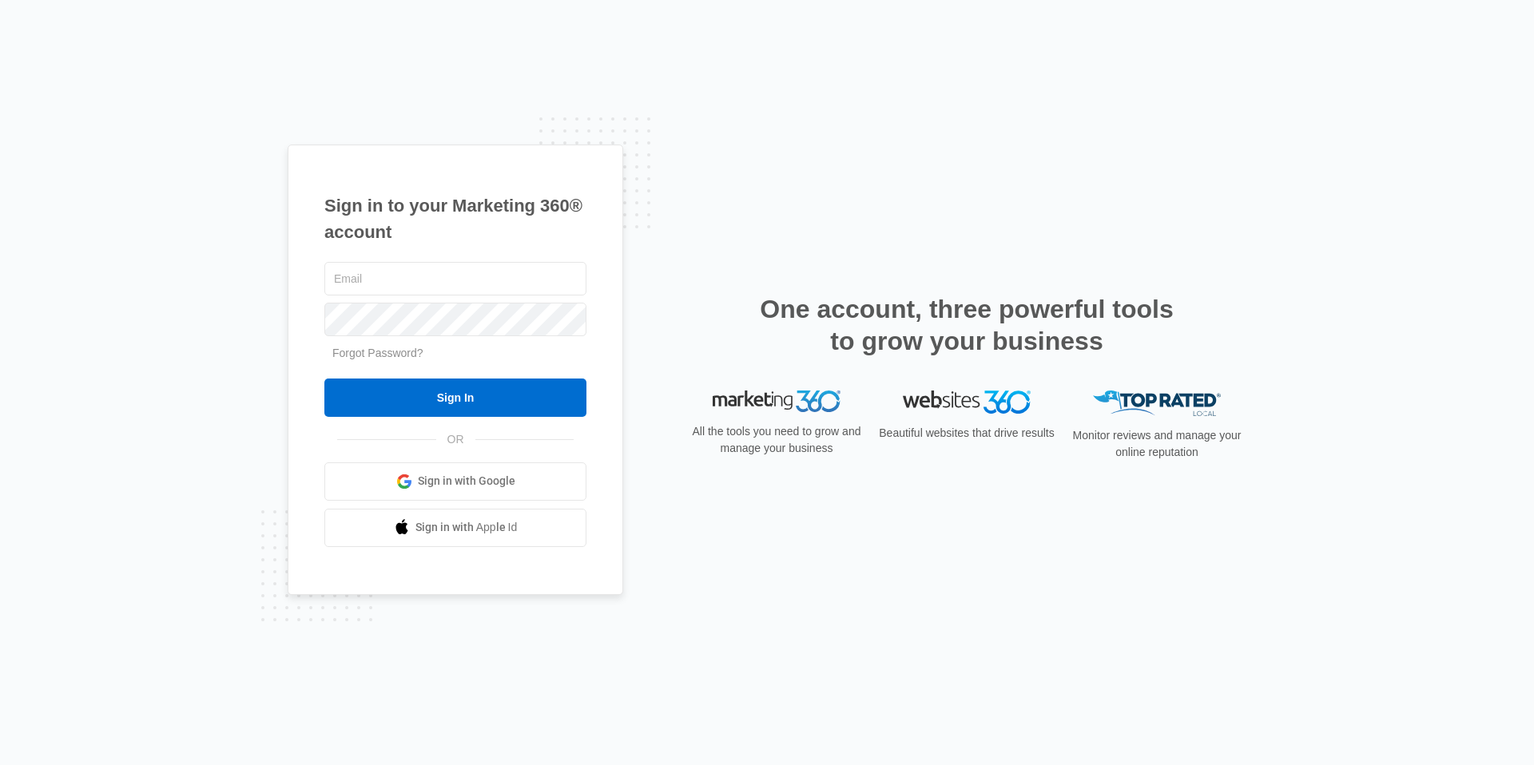  I want to click on span: Sign in with Apple Id, so click(466, 527).